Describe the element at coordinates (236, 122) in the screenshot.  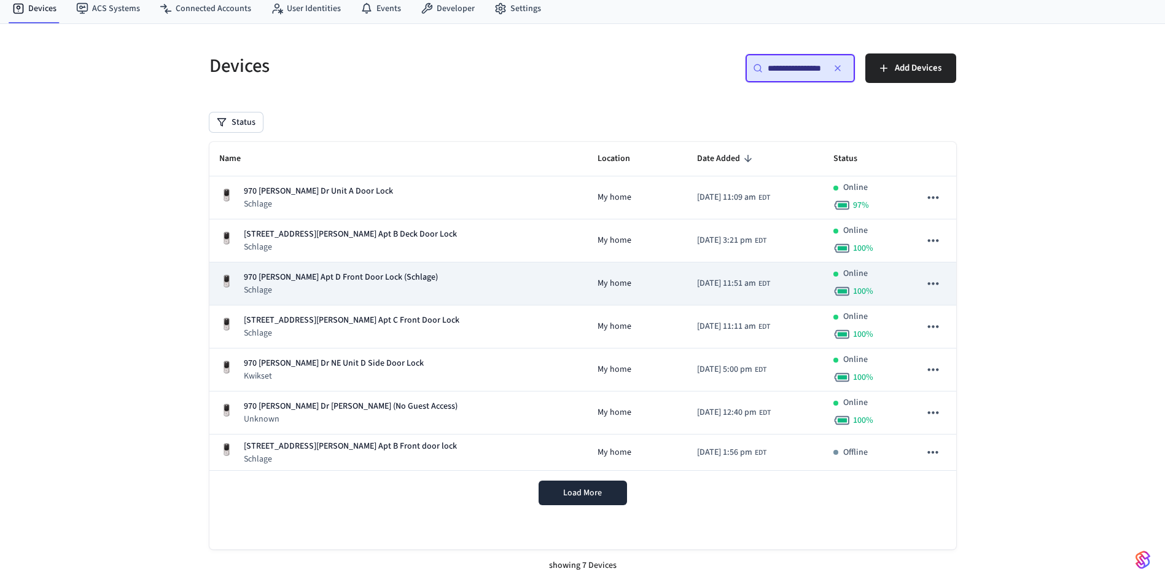
I see `button: Status` at that location.